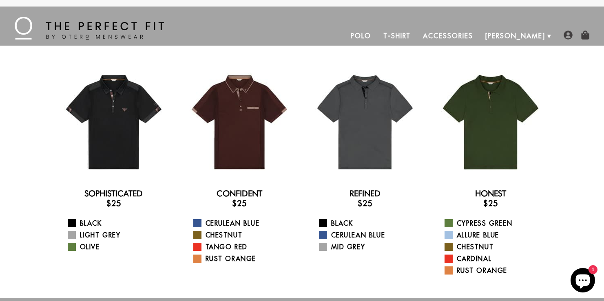 Image resolution: width=604 pixels, height=301 pixels. I want to click on a: Cardinal, so click(495, 259).